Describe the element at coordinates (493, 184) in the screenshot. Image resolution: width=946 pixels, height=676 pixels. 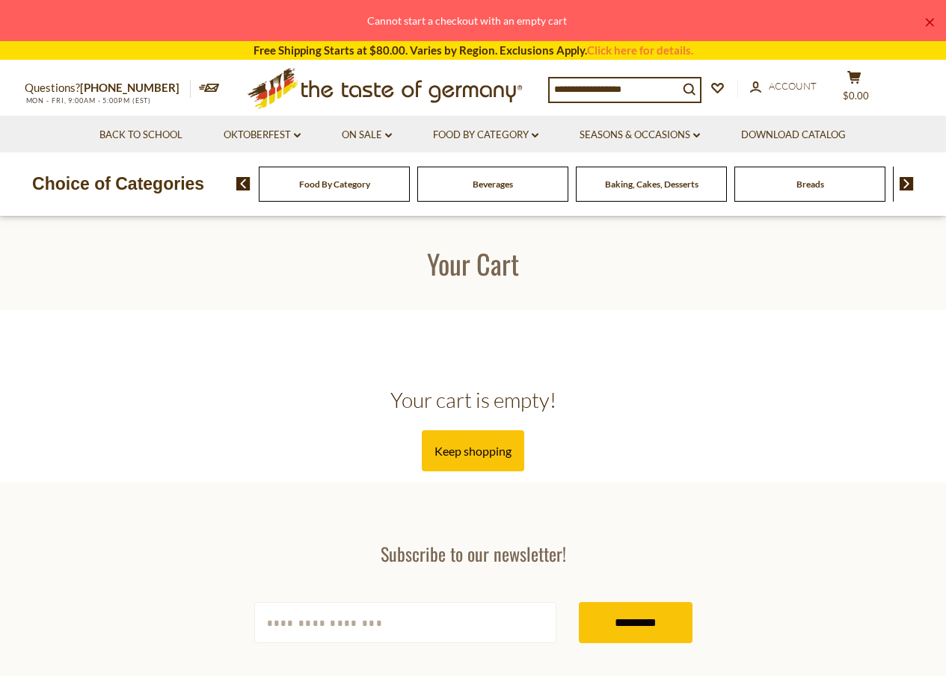
I see `span: Beverages` at that location.